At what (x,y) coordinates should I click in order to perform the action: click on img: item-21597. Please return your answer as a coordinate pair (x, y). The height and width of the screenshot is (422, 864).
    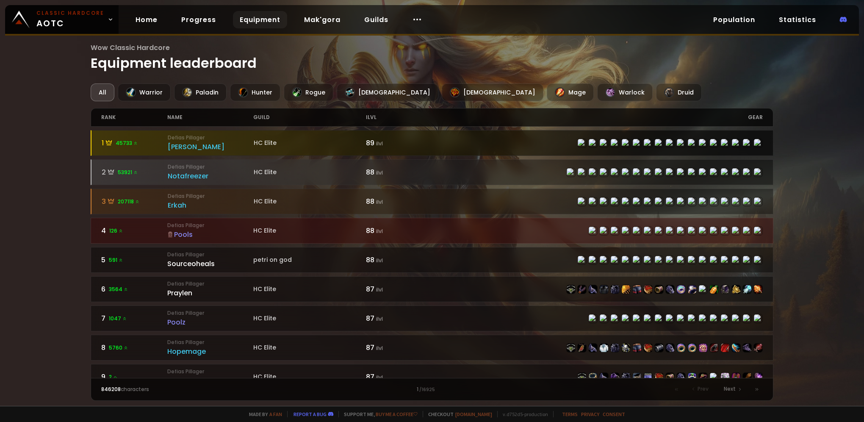
    Looking at the image, I should click on (748, 348).